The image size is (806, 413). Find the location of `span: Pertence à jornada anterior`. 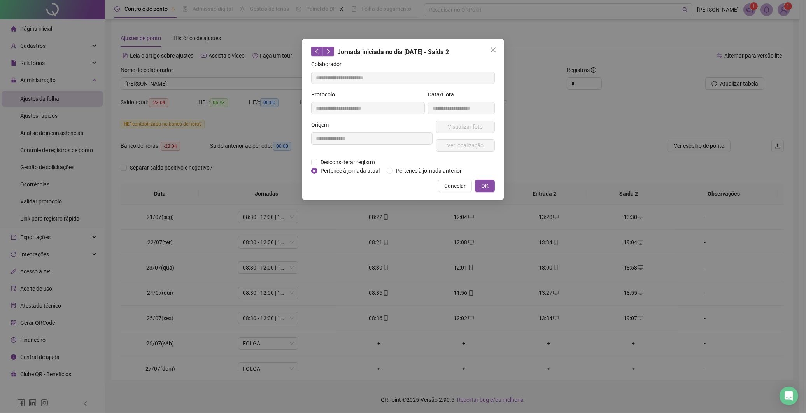

span: Pertence à jornada anterior is located at coordinates (429, 171).